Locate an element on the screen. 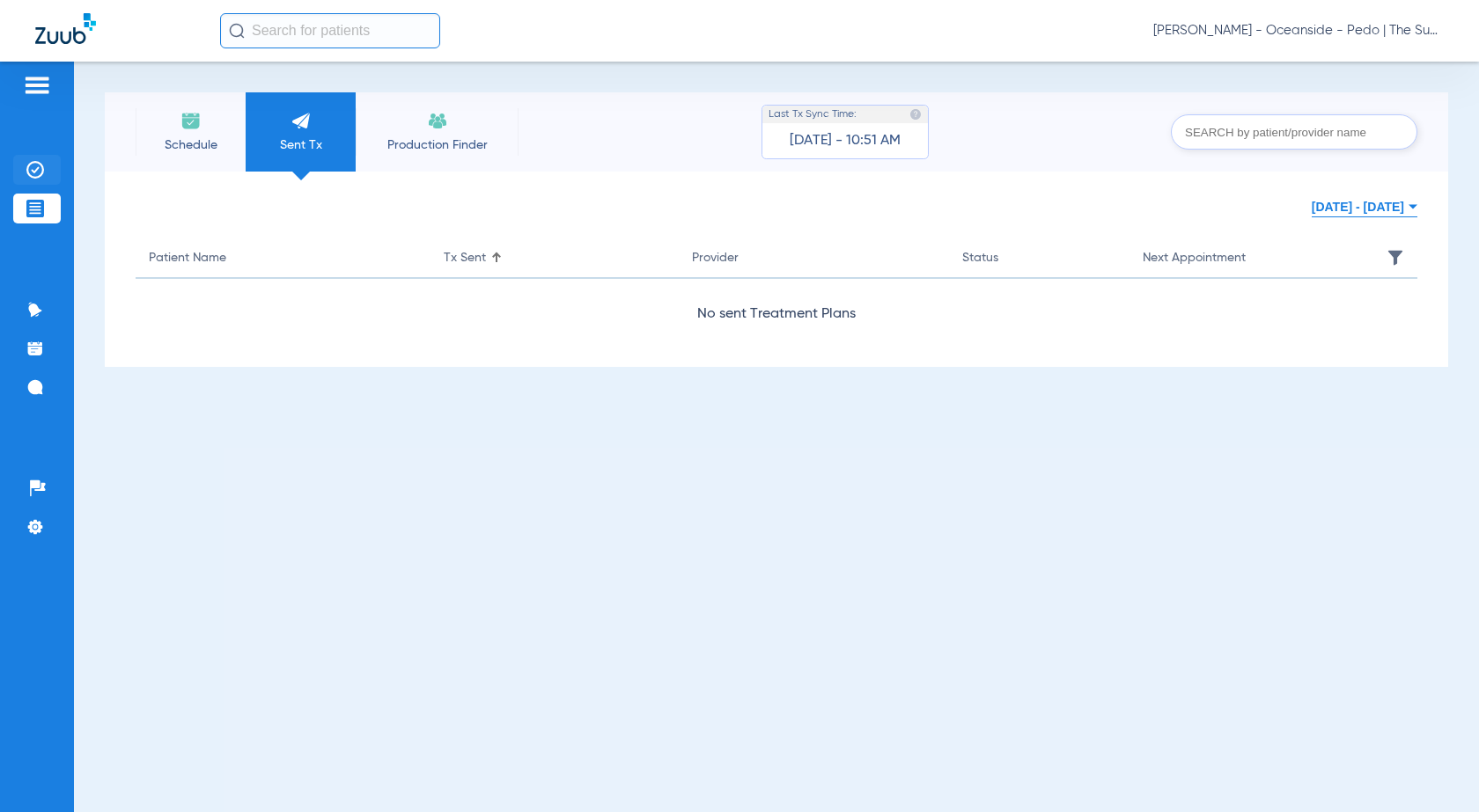 Image resolution: width=1479 pixels, height=812 pixels. img: Sent Tx is located at coordinates (301, 120).